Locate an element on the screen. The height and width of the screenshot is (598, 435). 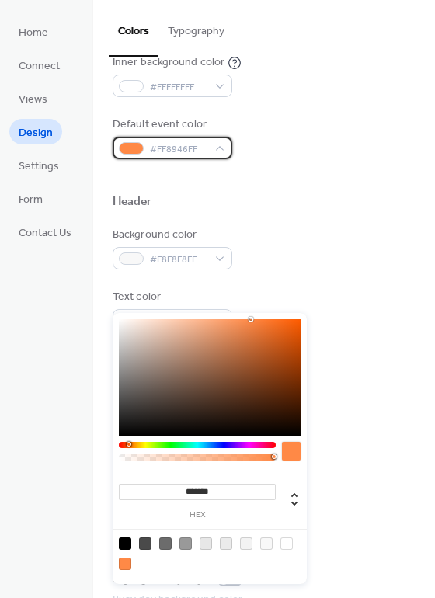
span: Form is located at coordinates (30, 200).